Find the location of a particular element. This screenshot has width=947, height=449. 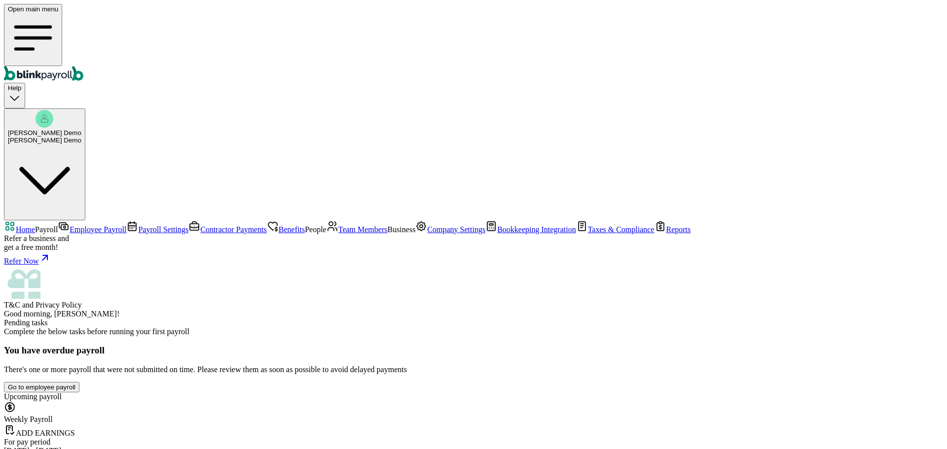

span: Benefits is located at coordinates (292, 229).